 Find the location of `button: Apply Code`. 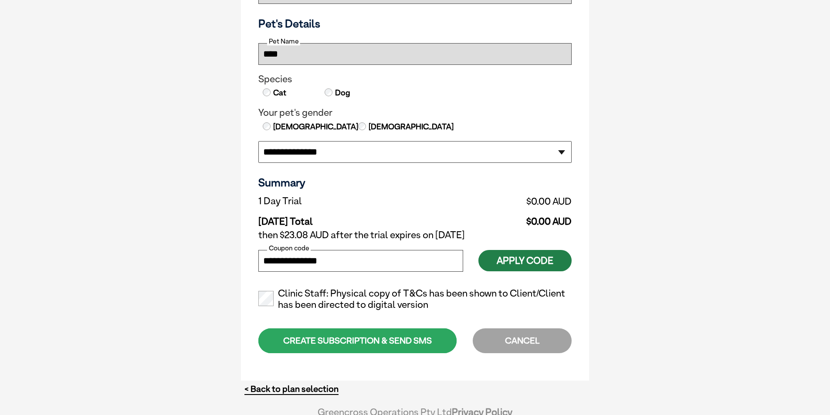

button: Apply Code is located at coordinates (525, 261).